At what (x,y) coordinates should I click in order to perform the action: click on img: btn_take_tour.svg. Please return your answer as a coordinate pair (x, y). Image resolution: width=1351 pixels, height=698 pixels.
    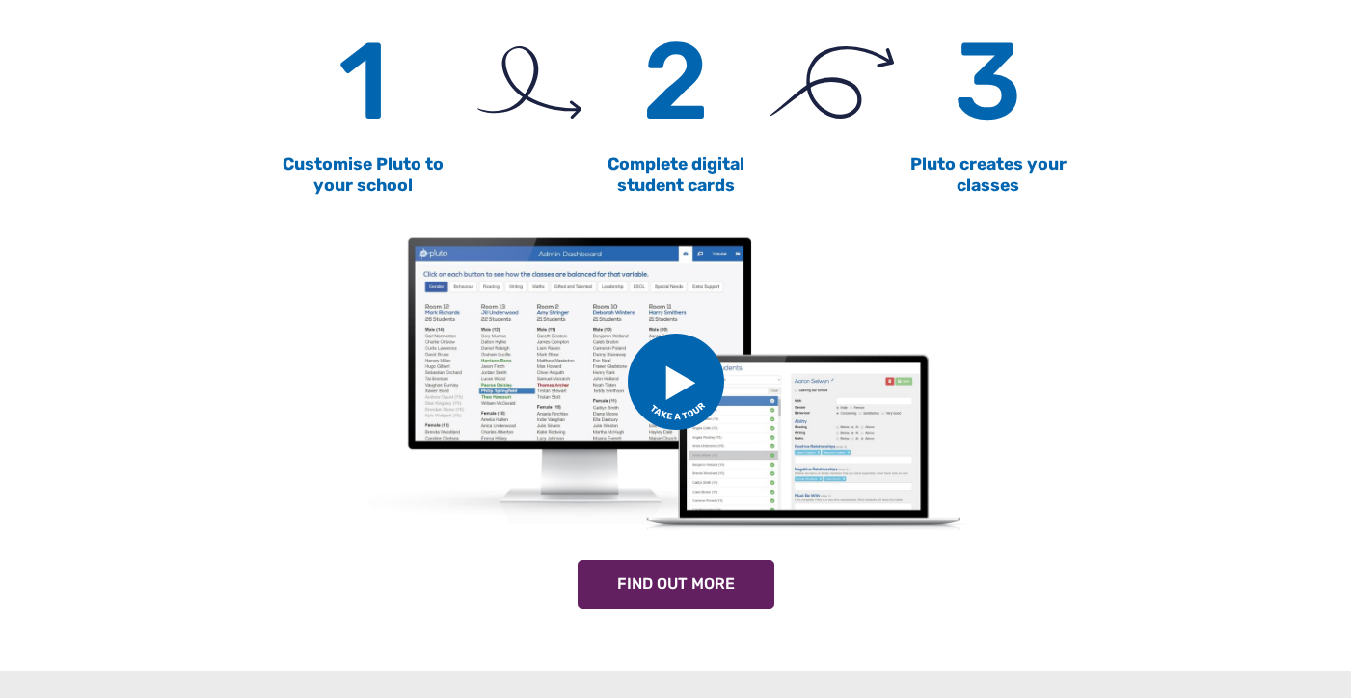
    Looking at the image, I should click on (676, 382).